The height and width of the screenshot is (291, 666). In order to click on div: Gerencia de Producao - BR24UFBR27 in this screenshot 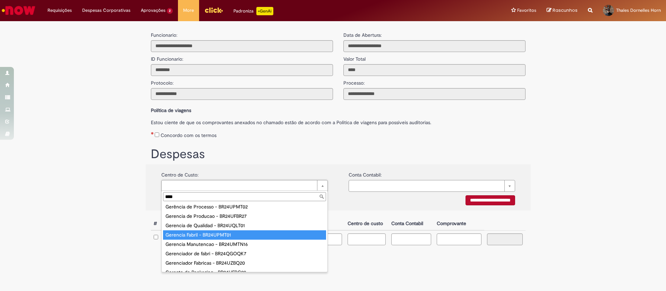, I will do `click(245, 216)`.